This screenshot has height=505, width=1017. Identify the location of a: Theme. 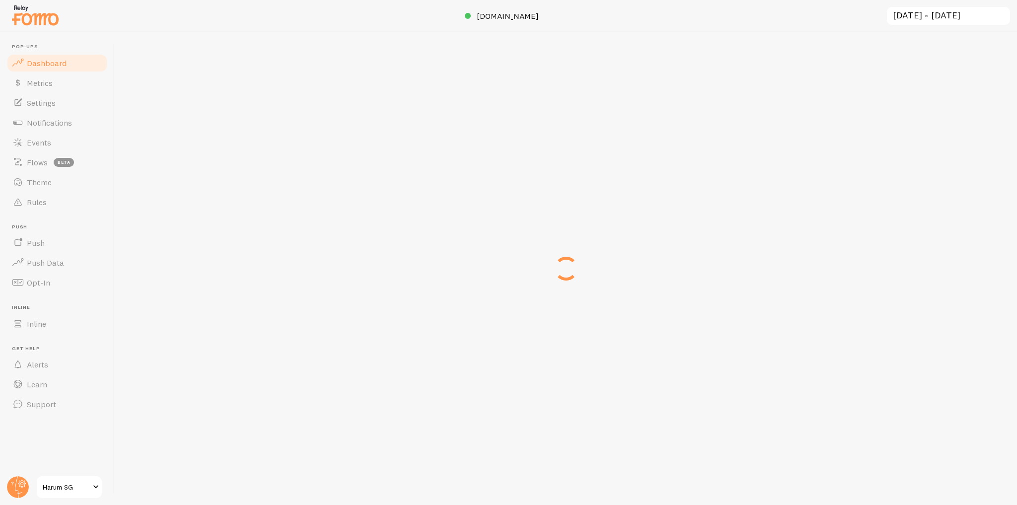
(57, 182).